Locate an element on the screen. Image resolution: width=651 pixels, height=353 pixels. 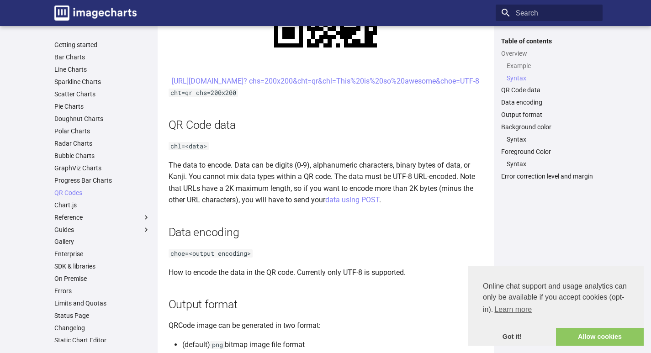
a: Background color is located at coordinates (549, 127).